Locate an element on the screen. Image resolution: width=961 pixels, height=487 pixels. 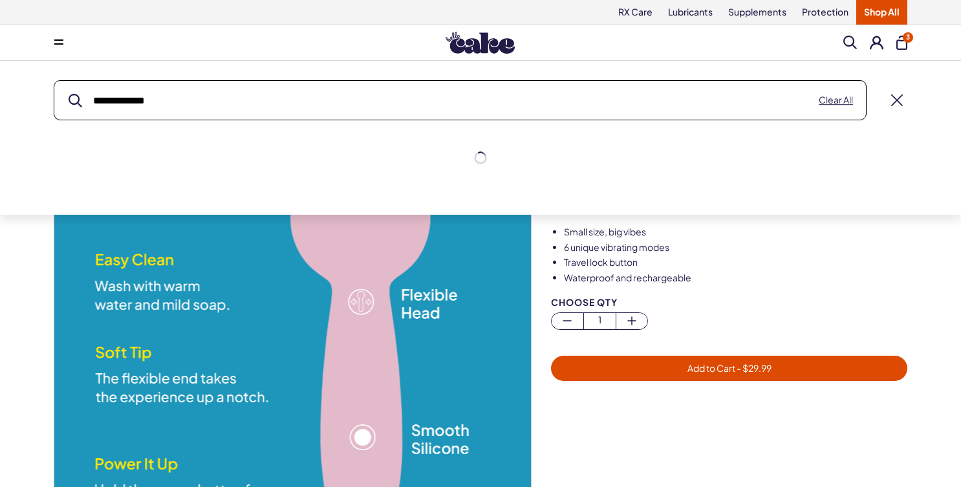
button: Clear All is located at coordinates (836, 100).